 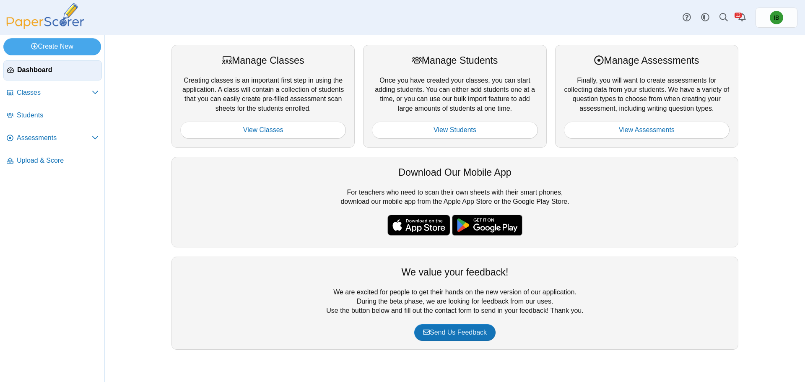 I want to click on a: Upload & Score, so click(x=52, y=161).